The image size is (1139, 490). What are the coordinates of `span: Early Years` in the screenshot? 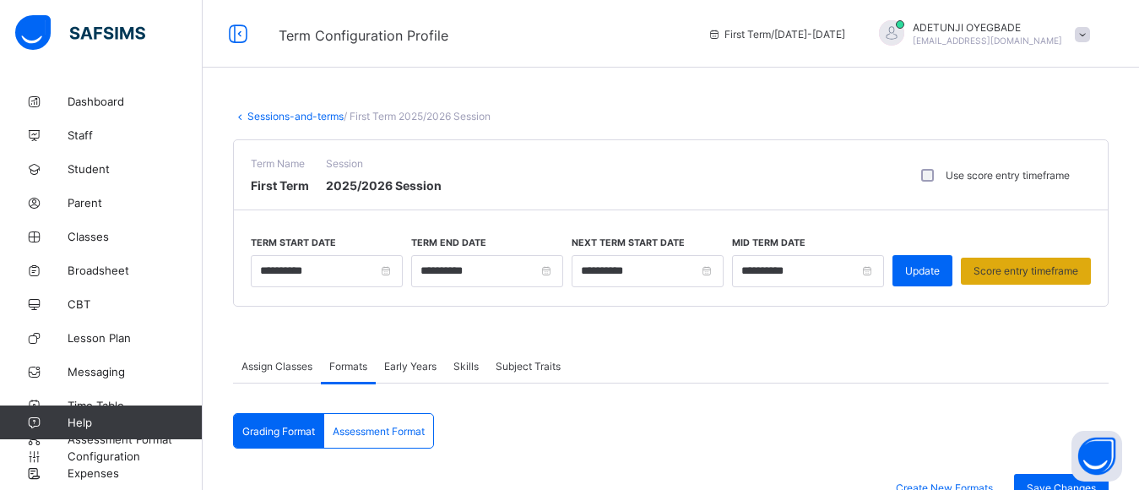 It's located at (411, 366).